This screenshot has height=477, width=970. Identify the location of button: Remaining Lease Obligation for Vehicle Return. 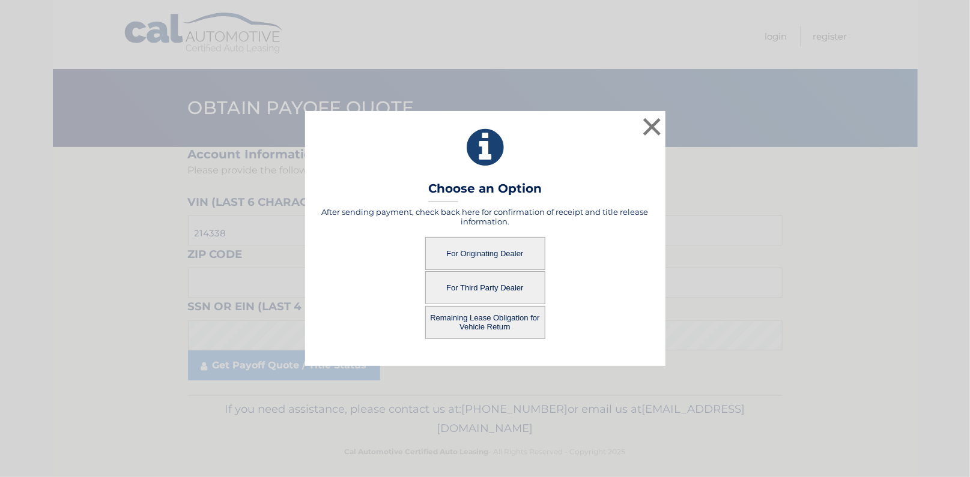
(485, 322).